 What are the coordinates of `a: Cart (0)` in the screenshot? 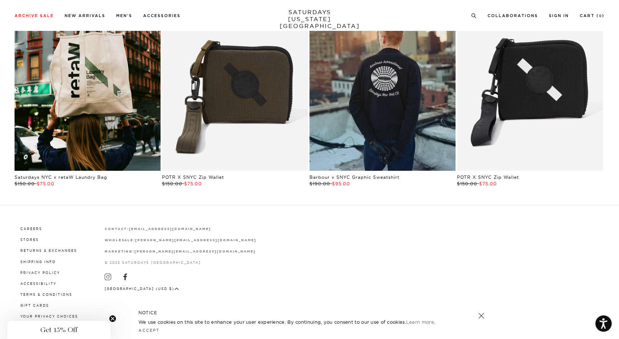 It's located at (592, 16).